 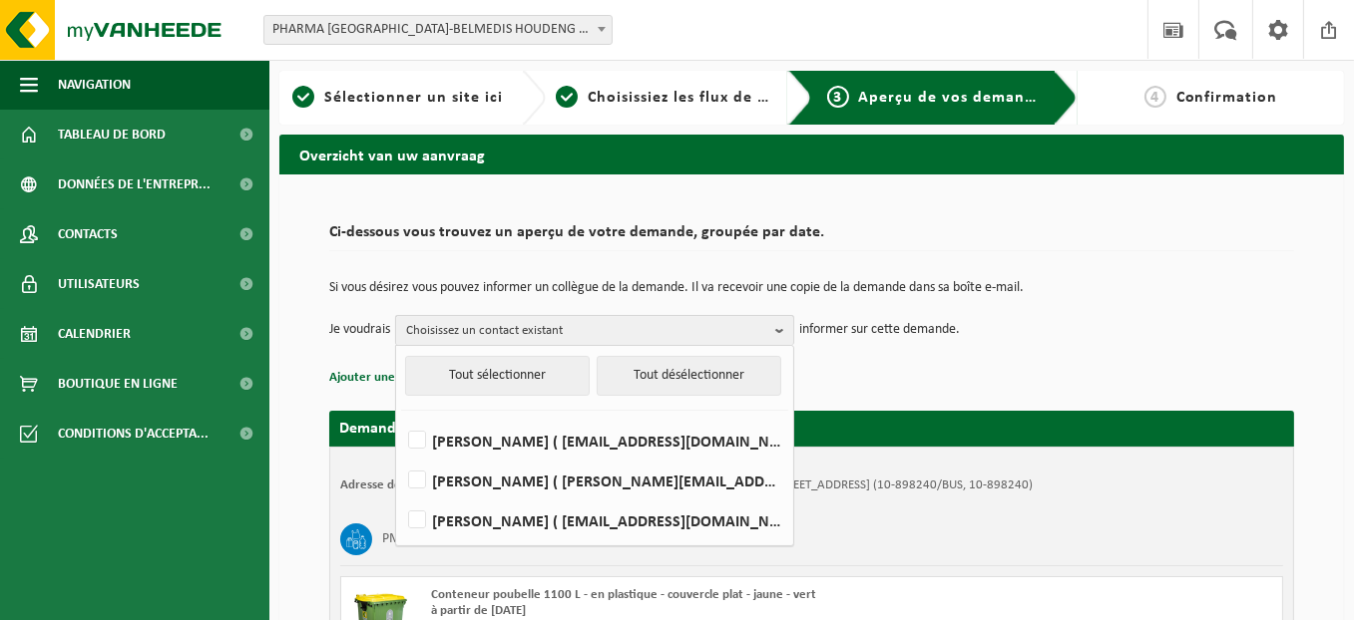 I want to click on span: Choisissez un contact existant, so click(x=587, y=331).